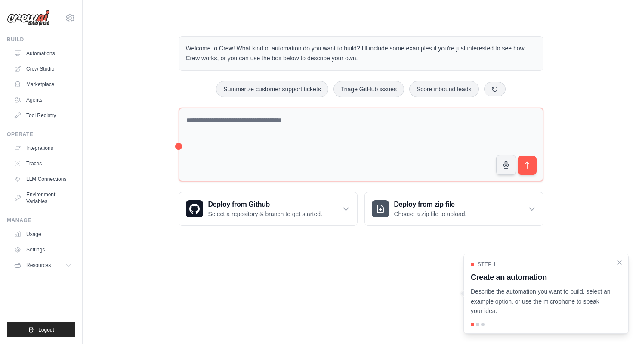  Describe the element at coordinates (46, 330) in the screenshot. I see `span: Logout` at that location.